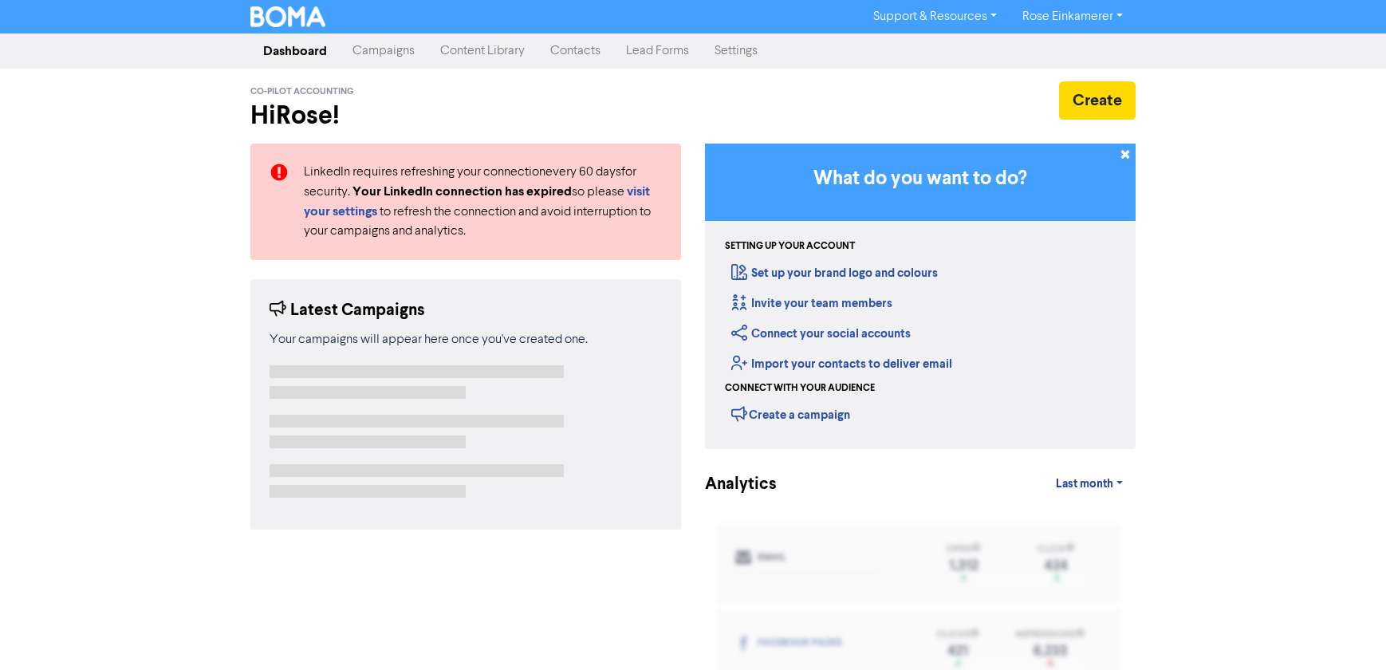 Image resolution: width=1386 pixels, height=670 pixels. Describe the element at coordinates (466, 116) in the screenshot. I see `h2: Hi Rose !` at that location.